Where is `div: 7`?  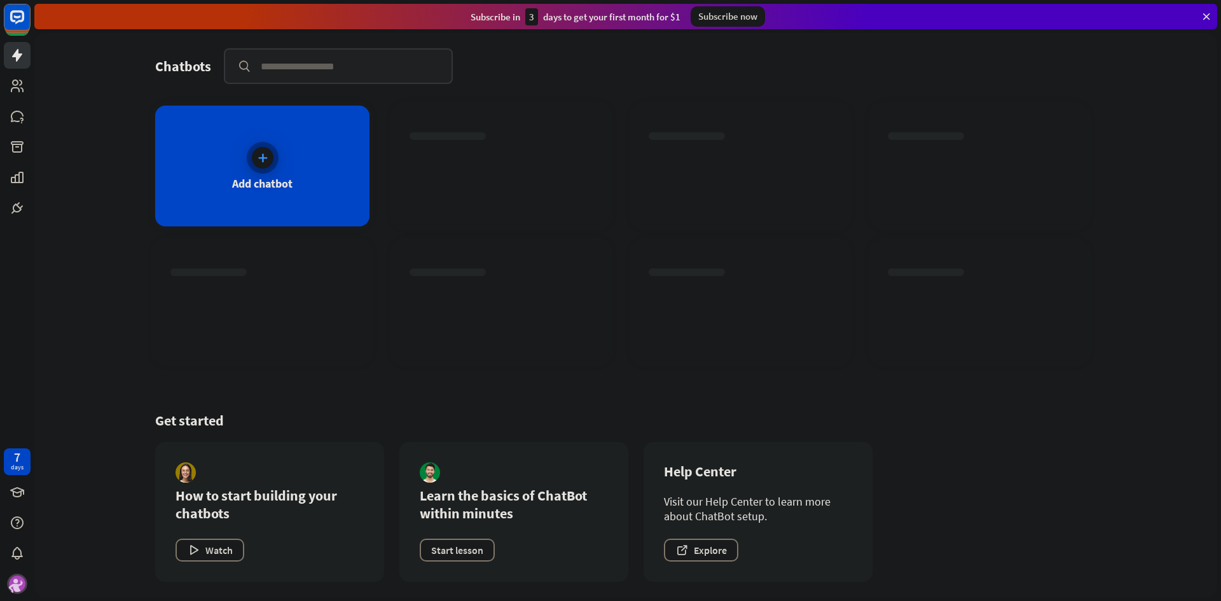 div: 7 is located at coordinates (17, 457).